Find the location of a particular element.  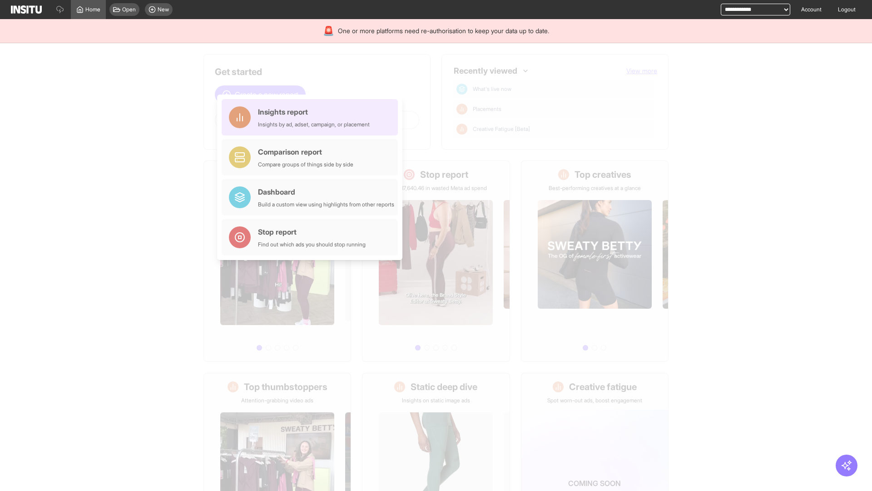

span: One or more platforms need re-authorisation to keep your data up to date. is located at coordinates (443, 31).